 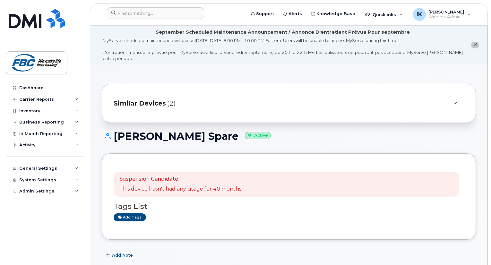 I want to click on h3: Tags List, so click(x=289, y=206).